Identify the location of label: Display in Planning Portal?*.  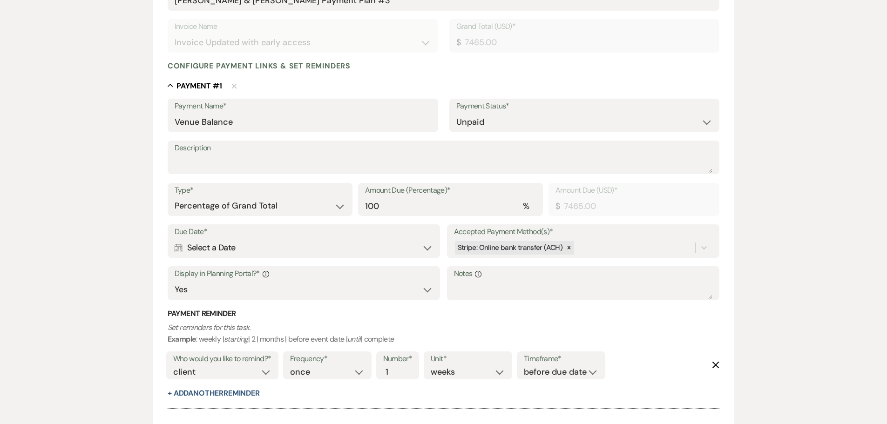
(304, 274).